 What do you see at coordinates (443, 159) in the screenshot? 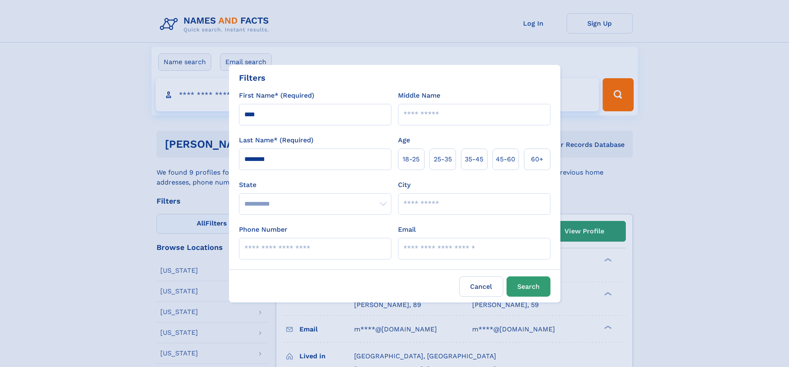
I see `span: 25‑35` at bounding box center [443, 159].